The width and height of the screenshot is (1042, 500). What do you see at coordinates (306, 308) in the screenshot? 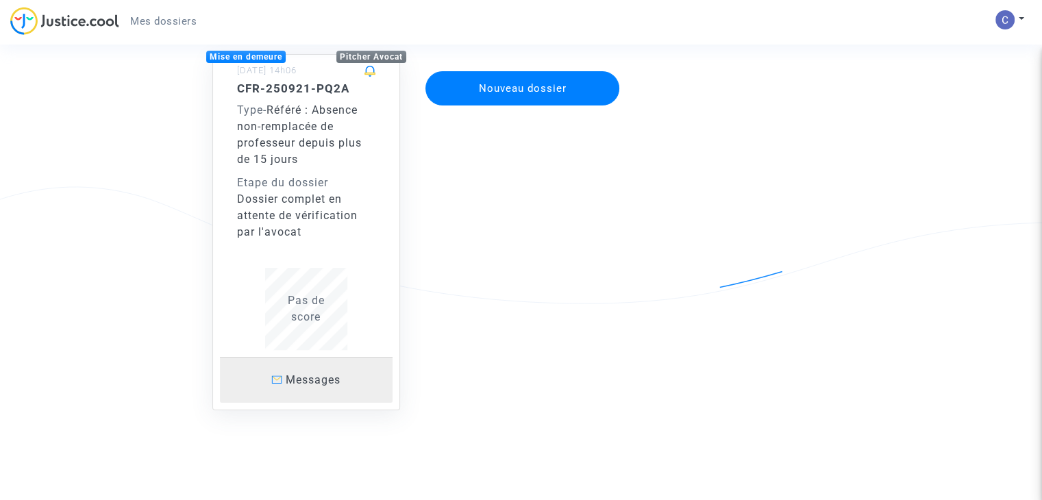
I see `span: Pas de score` at bounding box center [306, 308].